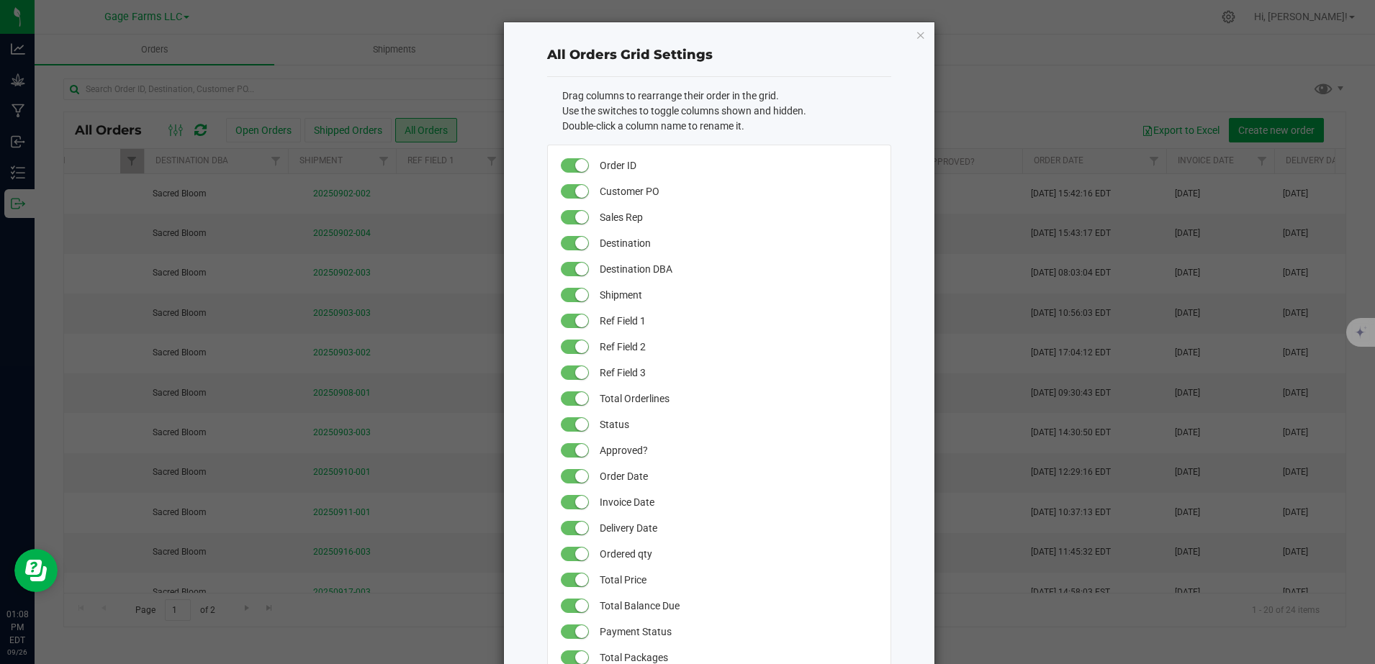 Image resolution: width=1375 pixels, height=664 pixels. Describe the element at coordinates (737, 399) in the screenshot. I see `span: Total Orderlines` at that location.